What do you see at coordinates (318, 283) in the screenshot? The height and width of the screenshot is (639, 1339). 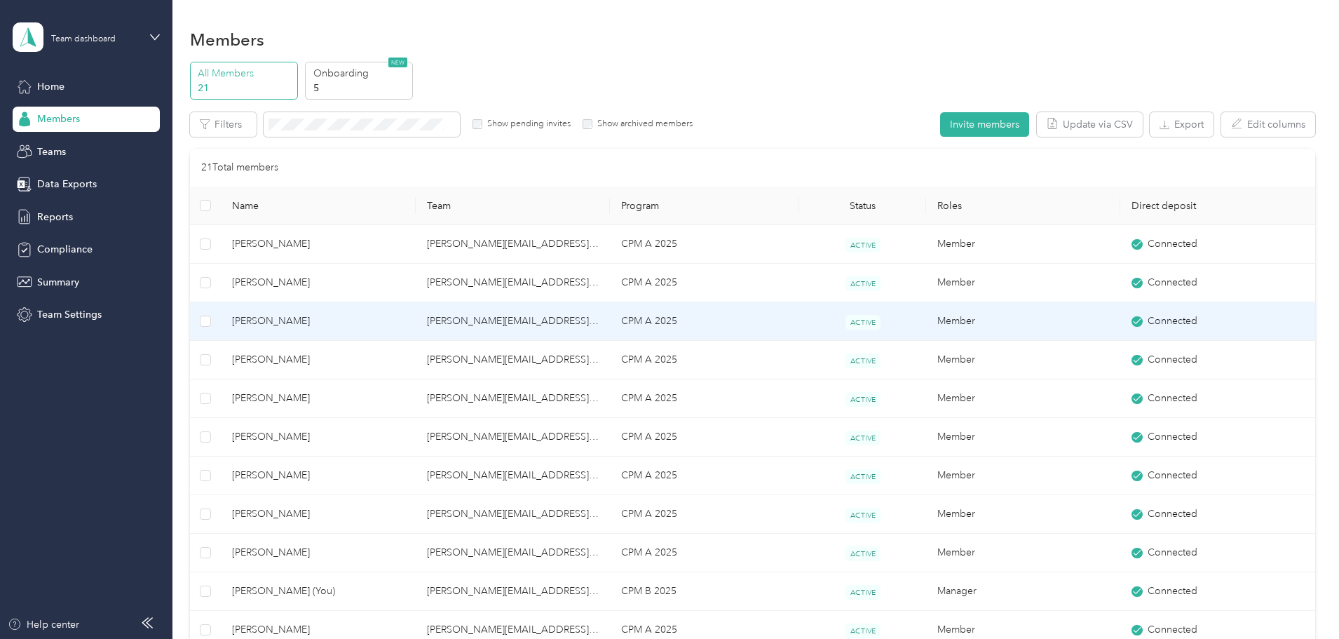 I see `td: Taylor Casto` at bounding box center [318, 283].